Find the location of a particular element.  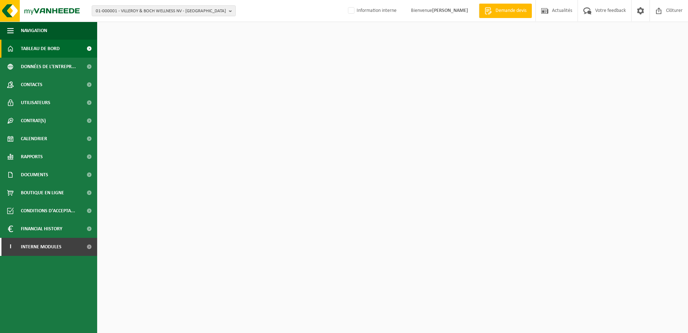

span: Contacts is located at coordinates (32, 85).